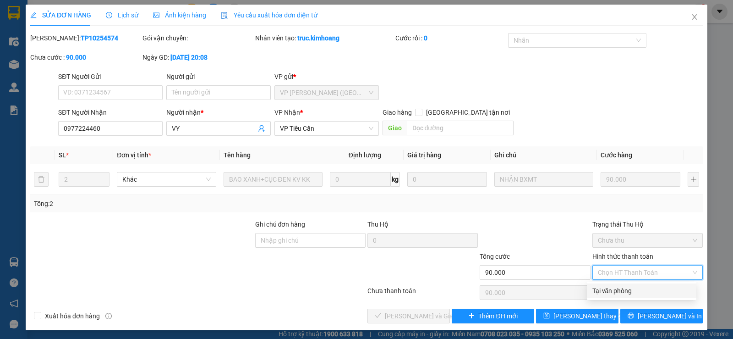 The width and height of the screenshot is (733, 339). Describe the element at coordinates (695, 17) in the screenshot. I see `button: Close` at that location.